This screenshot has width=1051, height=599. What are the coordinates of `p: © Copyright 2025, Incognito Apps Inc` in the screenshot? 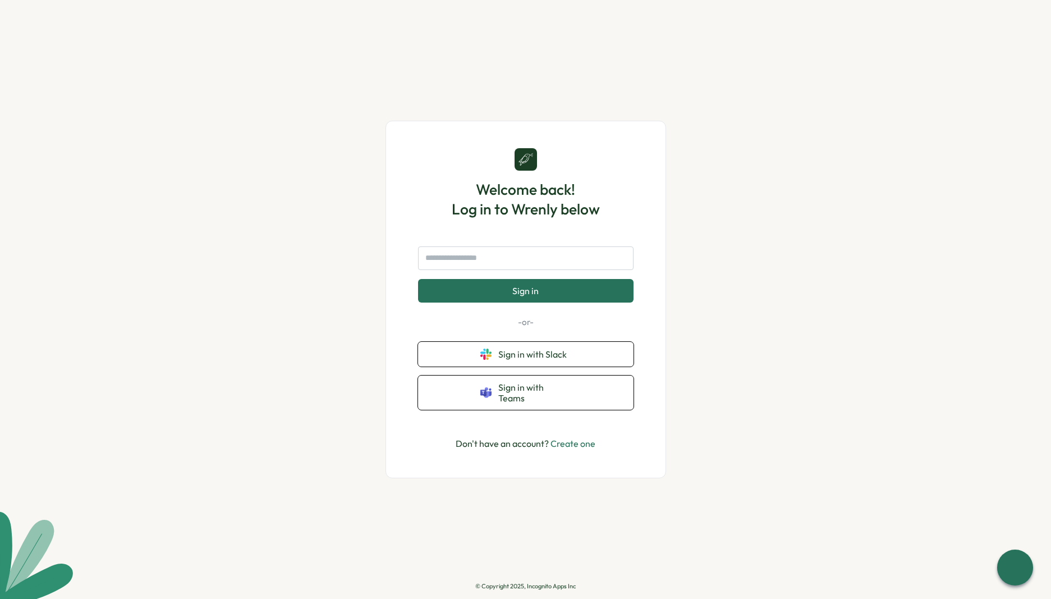 It's located at (525, 586).